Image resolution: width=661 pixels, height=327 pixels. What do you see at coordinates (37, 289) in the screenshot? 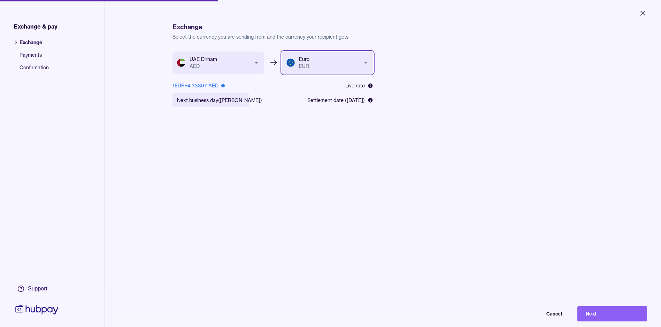
I see `a: Support` at bounding box center [37, 289].